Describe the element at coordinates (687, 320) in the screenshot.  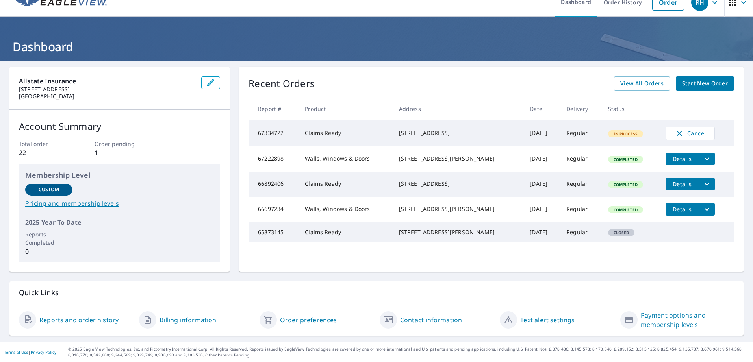
I see `a: Payment options and membership levels` at that location.